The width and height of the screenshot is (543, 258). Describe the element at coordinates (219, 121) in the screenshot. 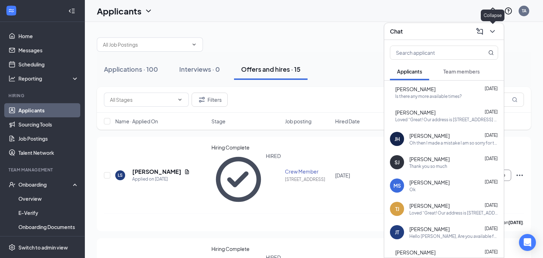

I see `span: Stage` at that location.